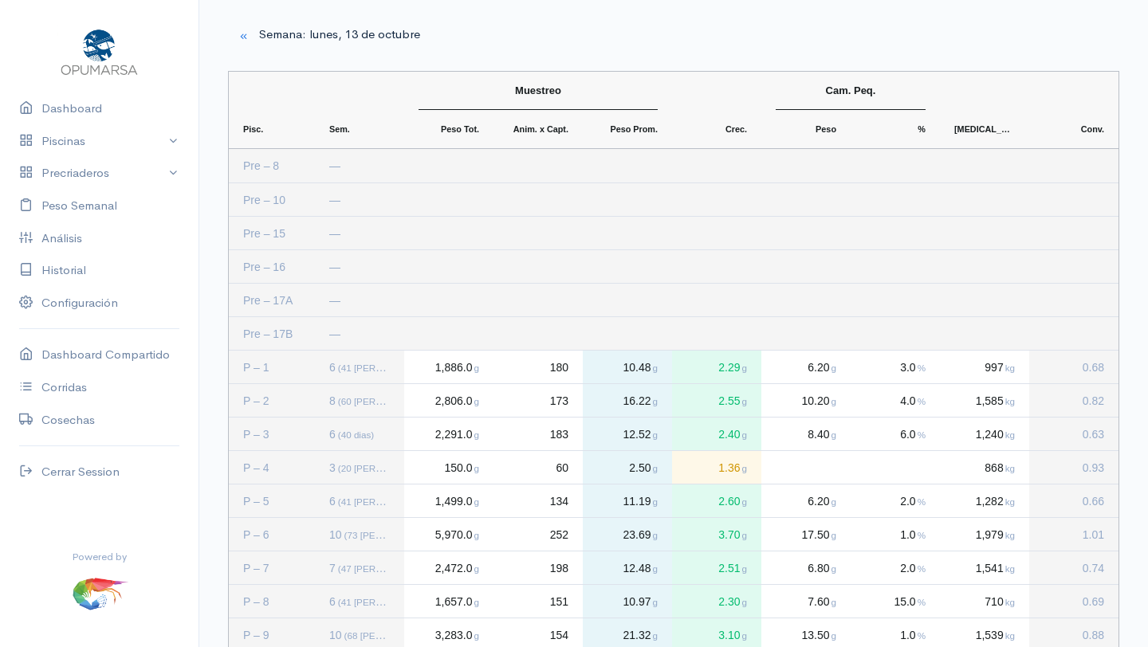 The height and width of the screenshot is (647, 1148). What do you see at coordinates (456, 602) in the screenshot?
I see `span: 1,657.0` at bounding box center [456, 602].